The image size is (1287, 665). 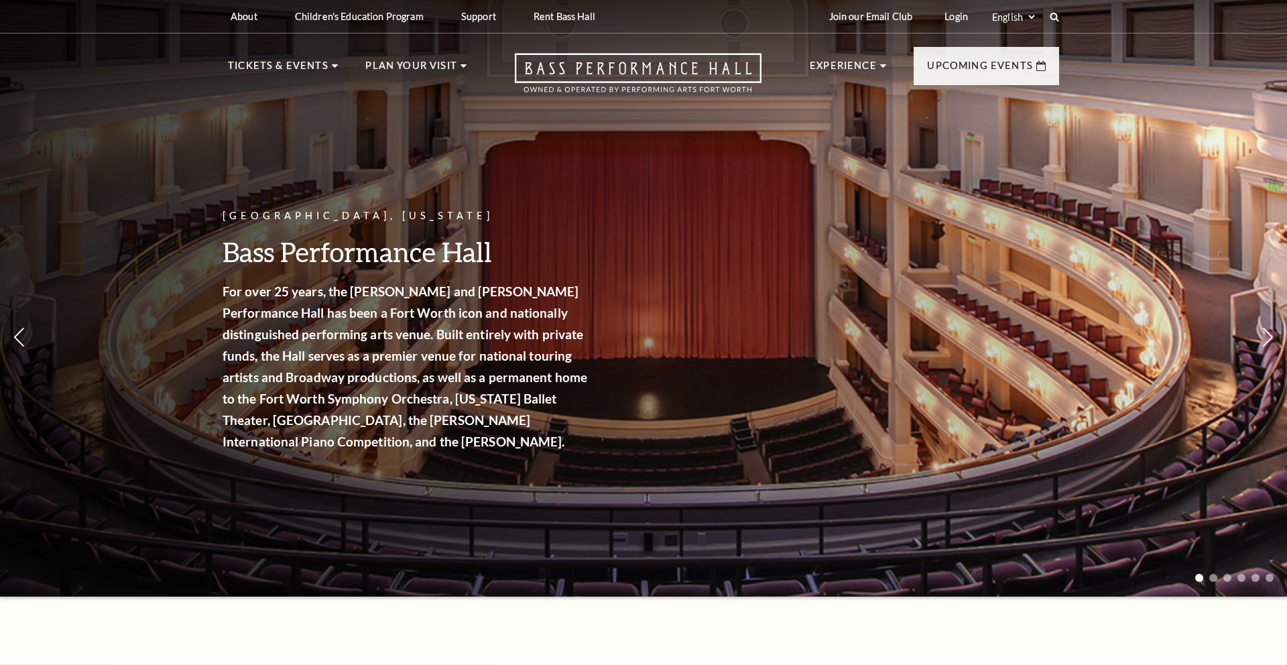 What do you see at coordinates (479, 16) in the screenshot?
I see `p: Support` at bounding box center [479, 16].